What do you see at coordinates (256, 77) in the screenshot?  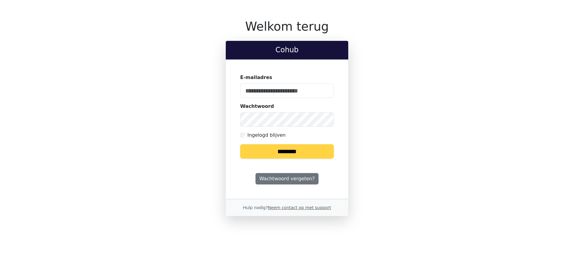 I see `label: E-mailadres` at bounding box center [256, 77].